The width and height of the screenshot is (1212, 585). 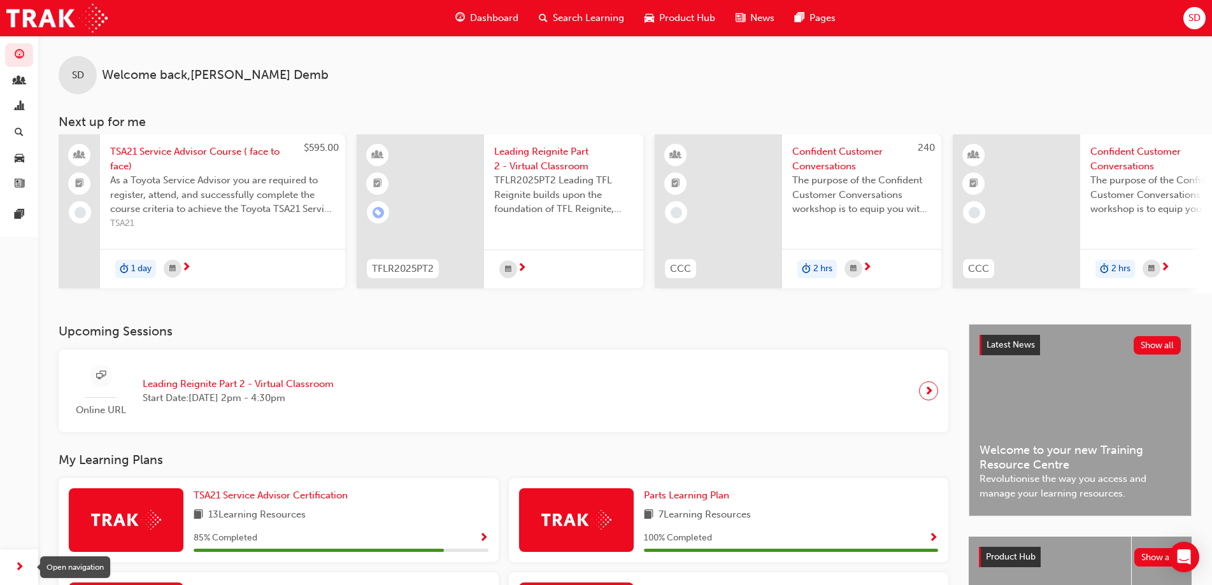 I want to click on span: TFLR2025PT2 Leading TFL Reignite builds upon the foundation of TFL Reignite, reaffirming our comm..., so click(x=564, y=195).